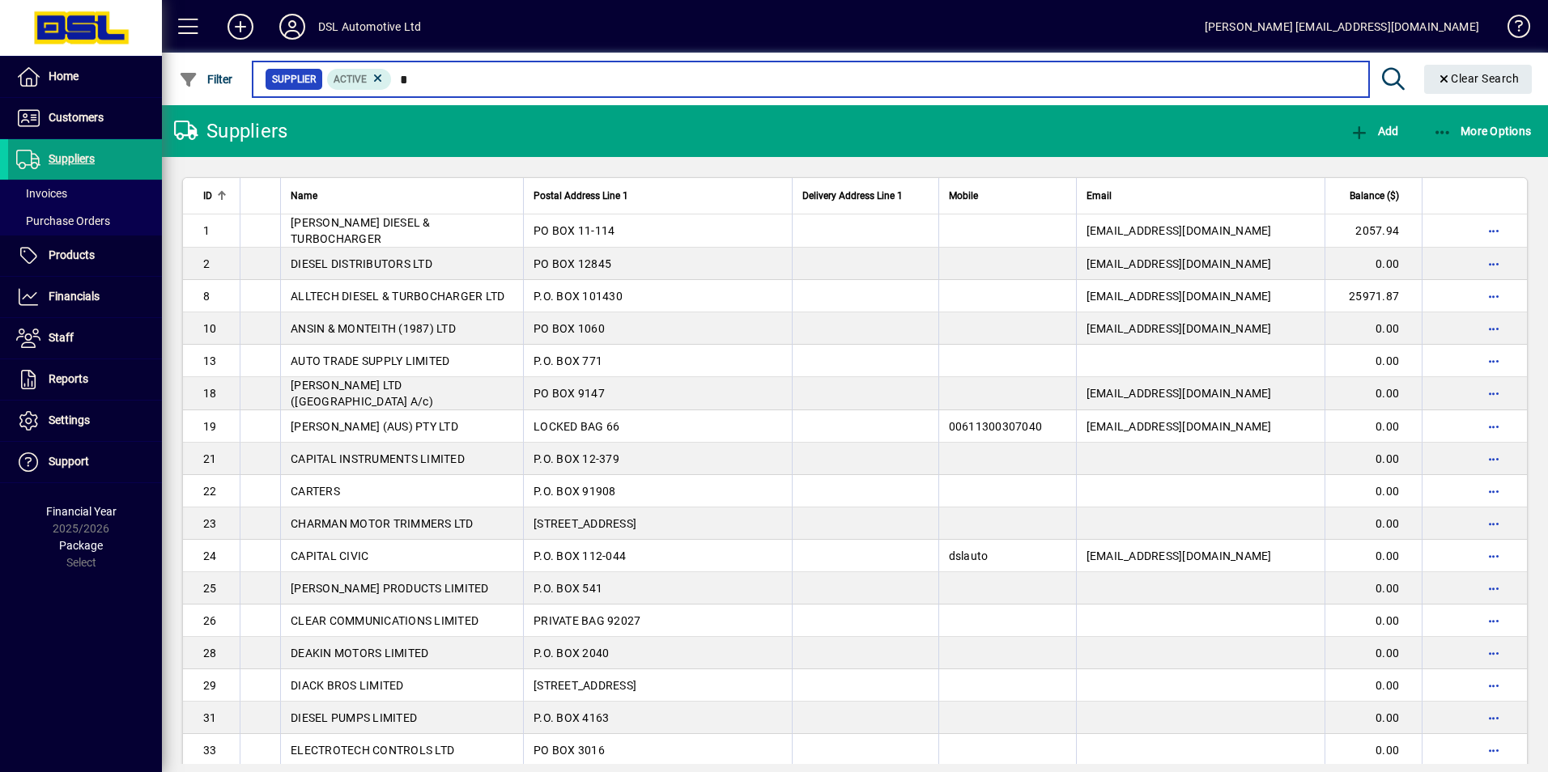 The image size is (1548, 772). I want to click on span: dslauto, so click(968, 556).